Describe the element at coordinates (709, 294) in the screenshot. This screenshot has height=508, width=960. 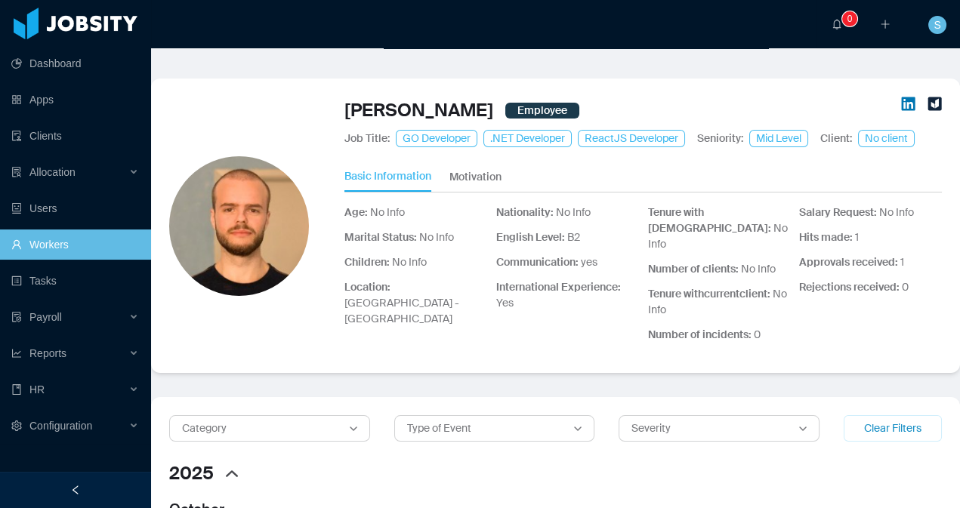
I see `strong: Tenure with current client:` at that location.